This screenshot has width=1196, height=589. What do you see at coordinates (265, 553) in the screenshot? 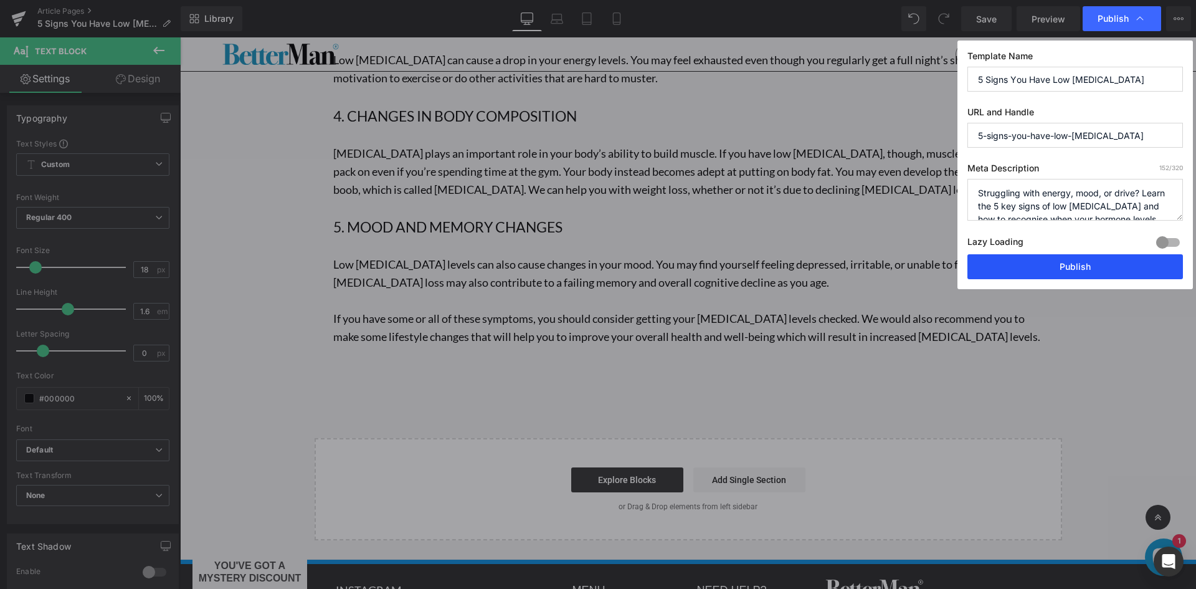
I see `h5: Instagram:` at bounding box center [265, 553].